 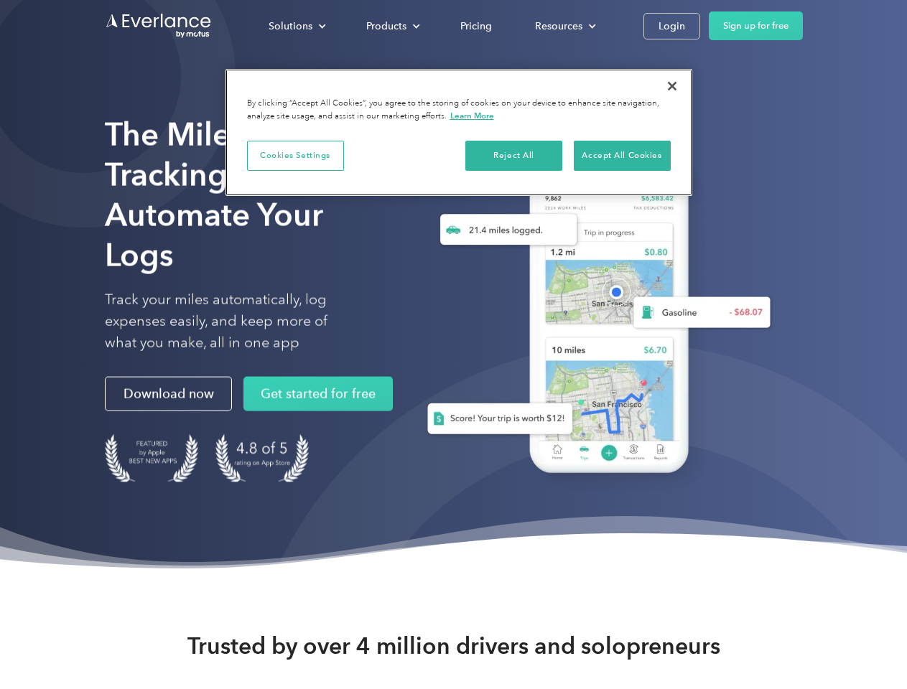 I want to click on a: Go to homepage, so click(x=159, y=26).